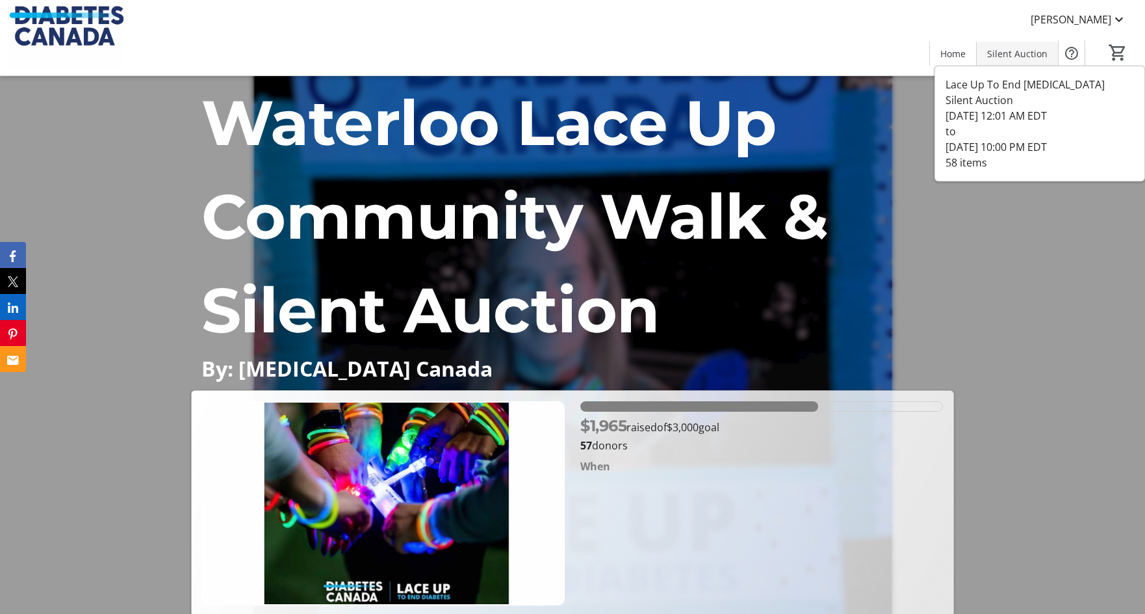  I want to click on span: Silent Auction, so click(1017, 53).